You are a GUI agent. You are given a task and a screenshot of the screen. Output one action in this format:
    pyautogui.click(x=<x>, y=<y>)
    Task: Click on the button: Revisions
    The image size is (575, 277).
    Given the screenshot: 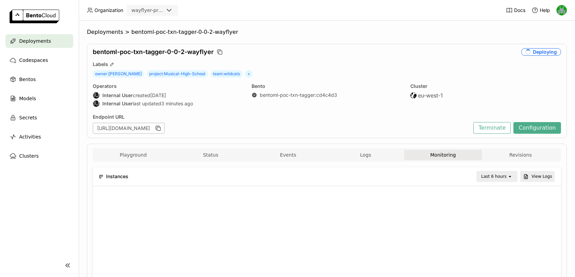 What is the action you would take?
    pyautogui.click(x=521, y=155)
    